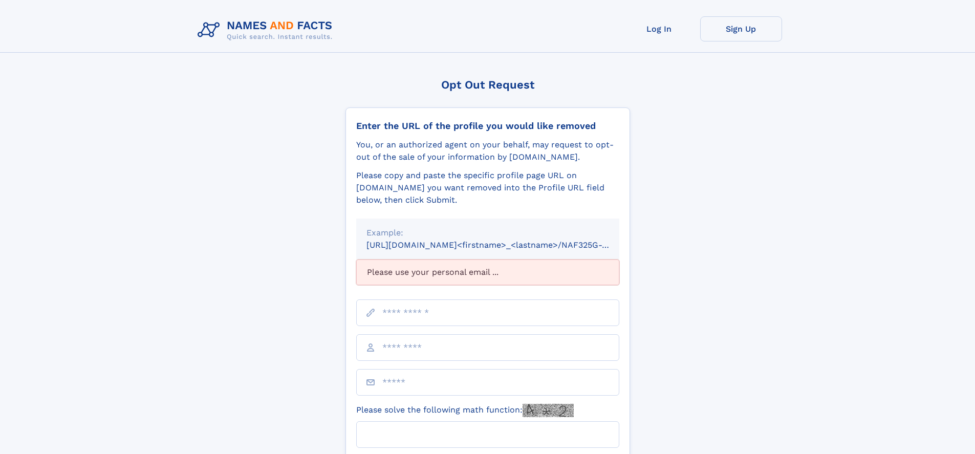 The image size is (975, 454). What do you see at coordinates (488, 233) in the screenshot?
I see `div: Example:` at bounding box center [488, 233].